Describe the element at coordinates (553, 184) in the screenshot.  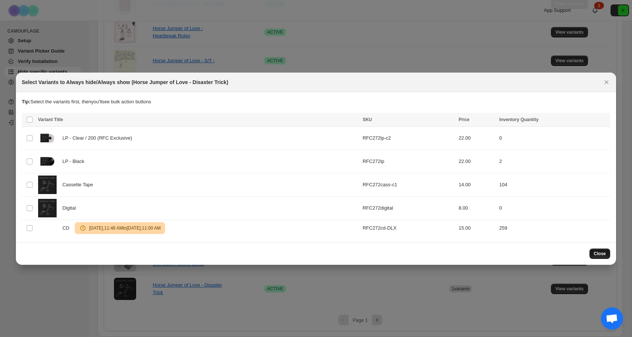
I see `td: 104` at that location.